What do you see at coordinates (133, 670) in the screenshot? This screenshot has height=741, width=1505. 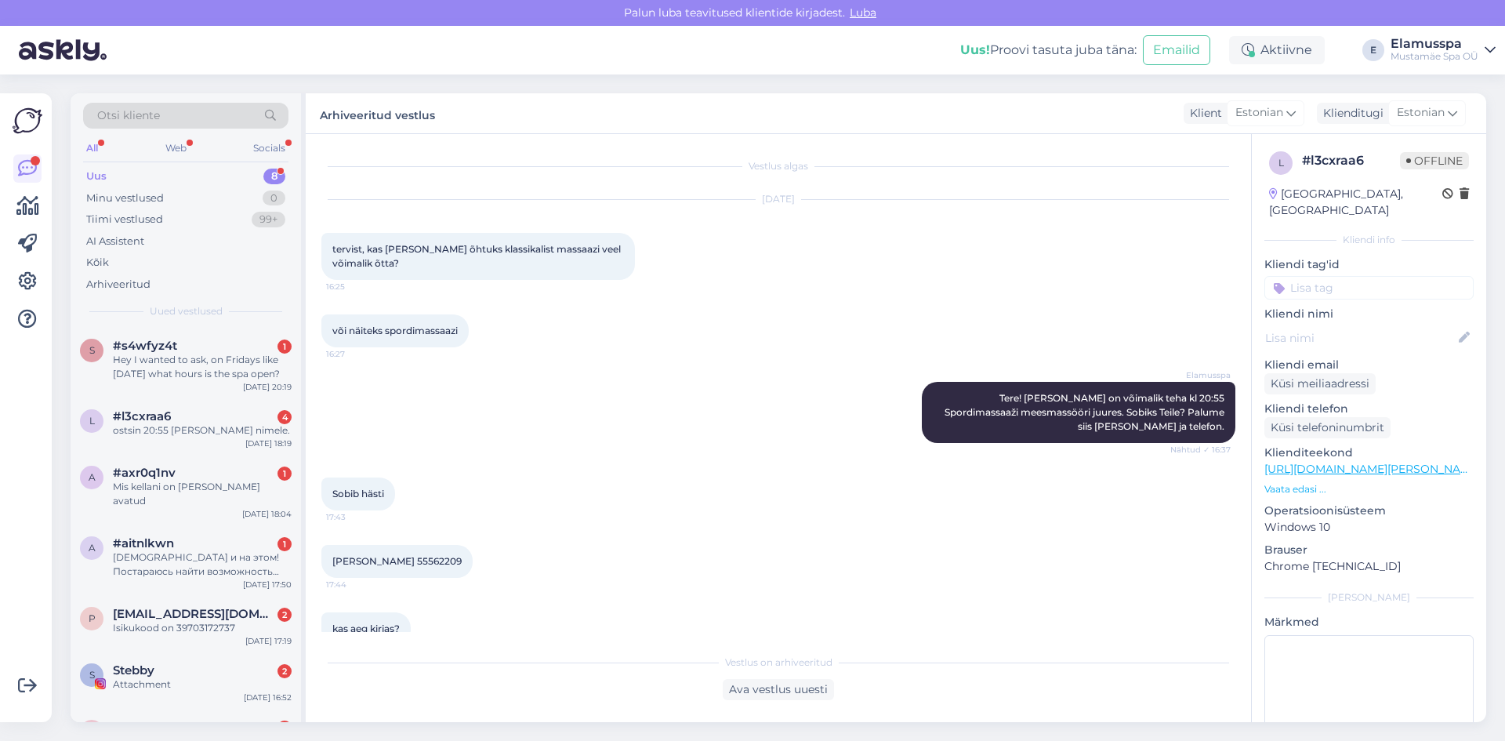 I see `span: Stebby` at bounding box center [133, 670].